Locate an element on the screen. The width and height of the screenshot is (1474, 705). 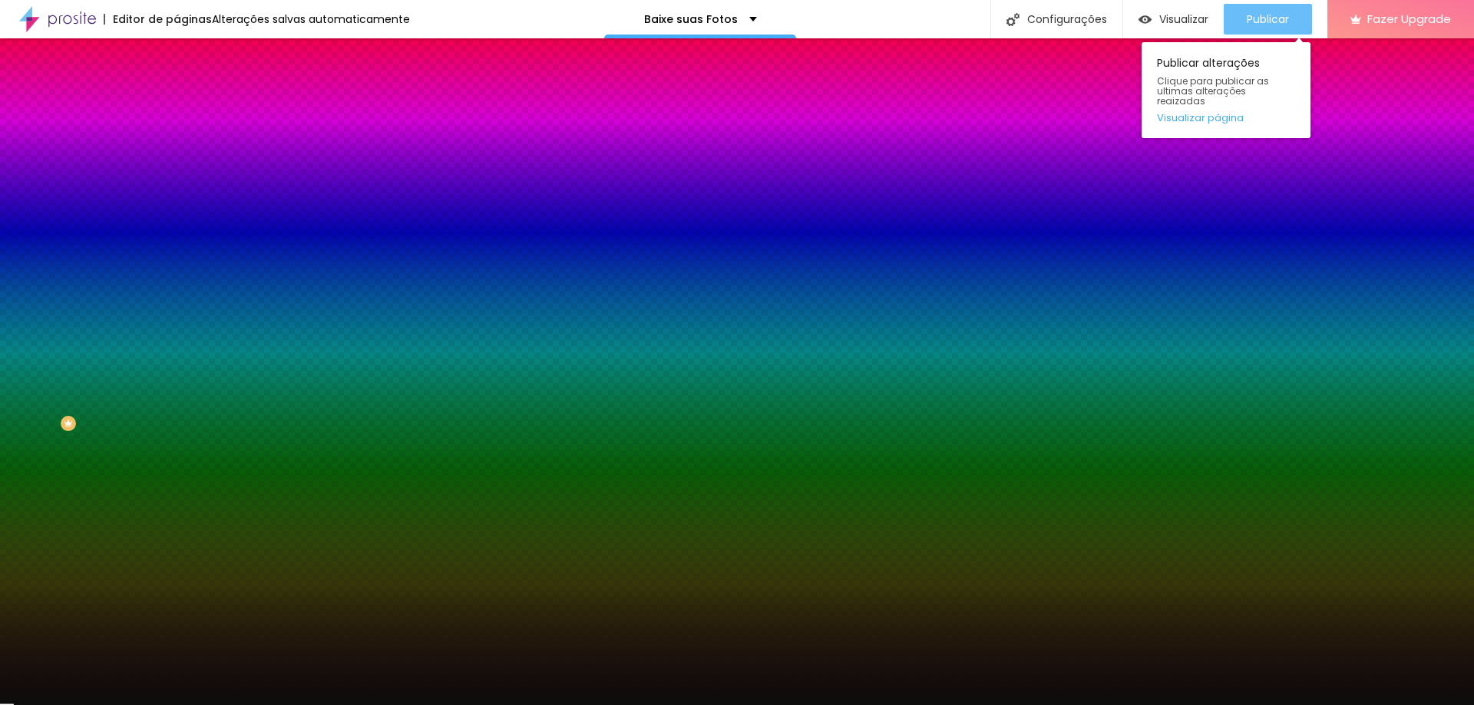
button: Publicar is located at coordinates (1267, 19).